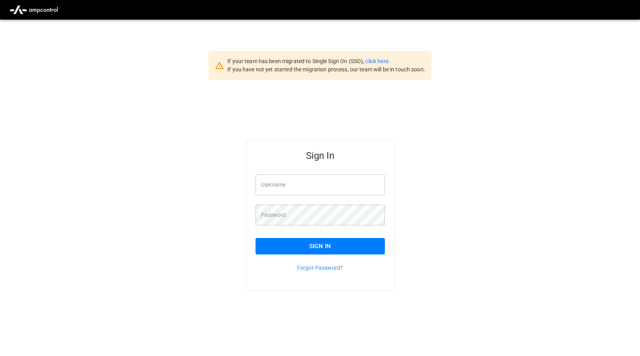  I want to click on a: click here., so click(377, 61).